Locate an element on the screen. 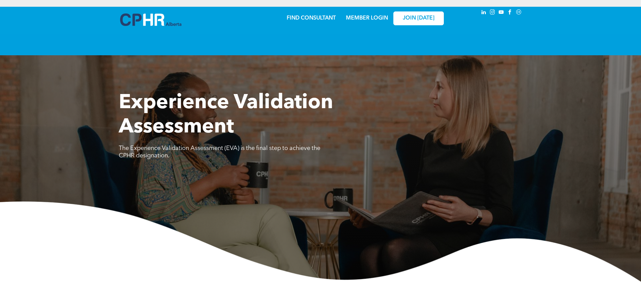 This screenshot has height=307, width=641. a: instagram is located at coordinates (493, 13).